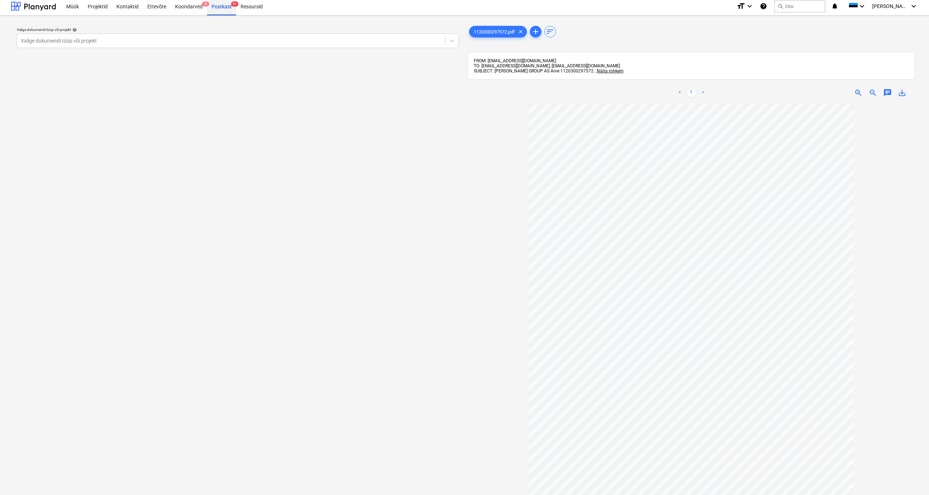  Describe the element at coordinates (494, 32) in the screenshot. I see `span: 1120300297572.pdf` at that location.